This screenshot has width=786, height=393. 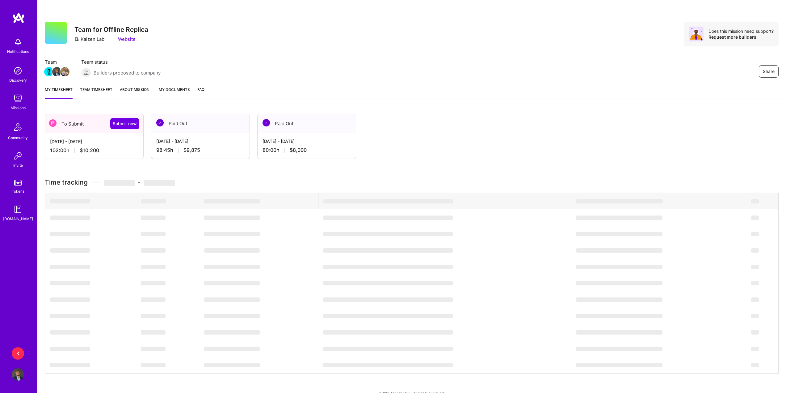 What do you see at coordinates (77, 39) in the screenshot?
I see `i: icon CompanyGray` at bounding box center [77, 39].